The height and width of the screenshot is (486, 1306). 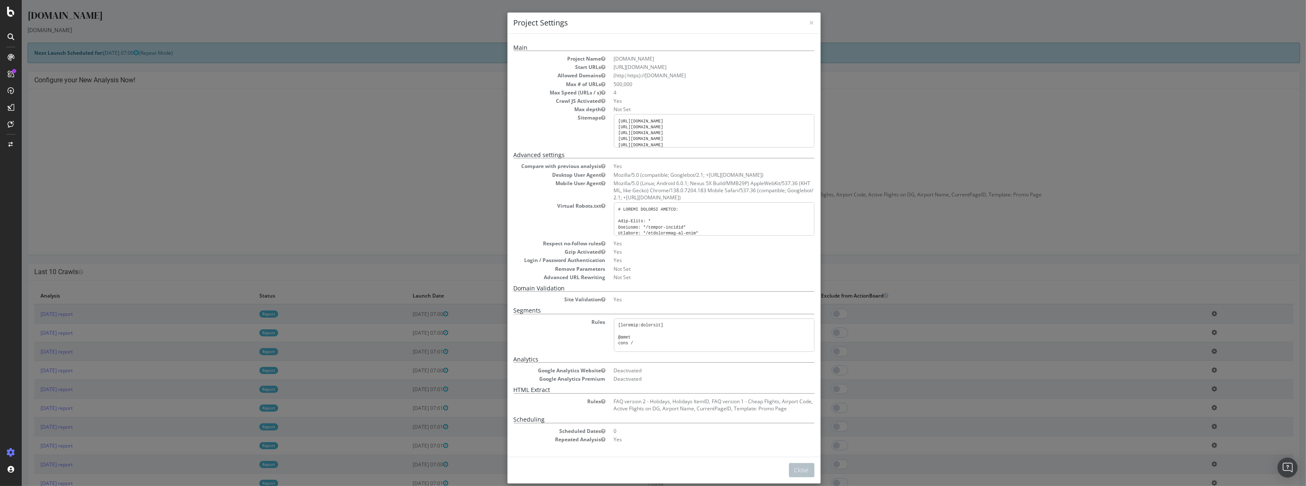 I want to click on dt: Remove Parameters, so click(x=538, y=269).